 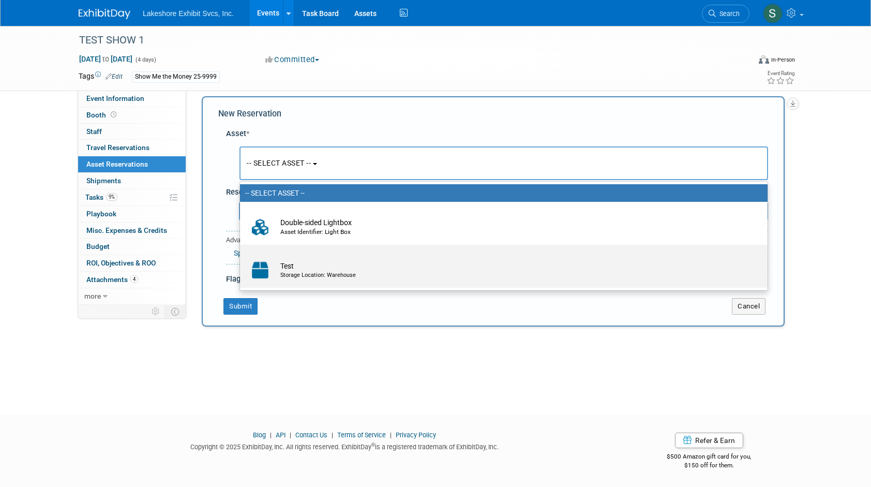 What do you see at coordinates (416, 435) in the screenshot?
I see `a: Privacy Policy` at bounding box center [416, 435].